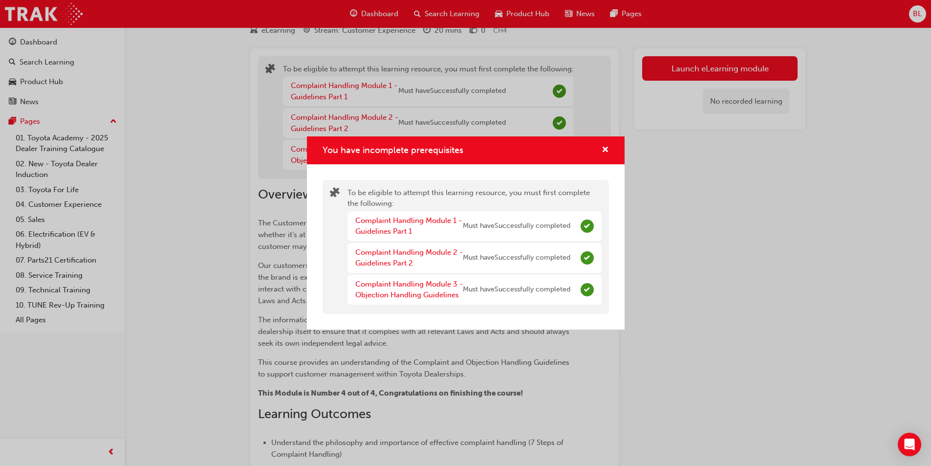  Describe the element at coordinates (909, 444) in the screenshot. I see `div: Open Intercom Messenger` at that location.